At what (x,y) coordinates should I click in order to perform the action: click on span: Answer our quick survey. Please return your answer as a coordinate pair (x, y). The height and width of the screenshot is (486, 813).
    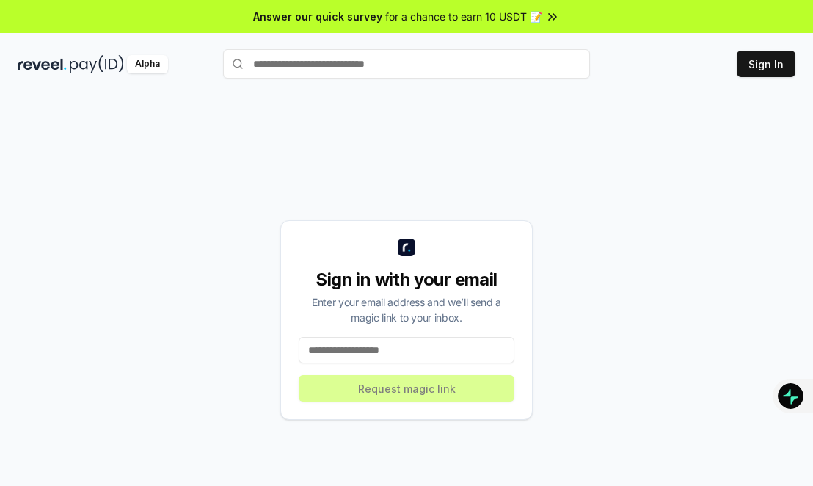
    Looking at the image, I should click on (318, 16).